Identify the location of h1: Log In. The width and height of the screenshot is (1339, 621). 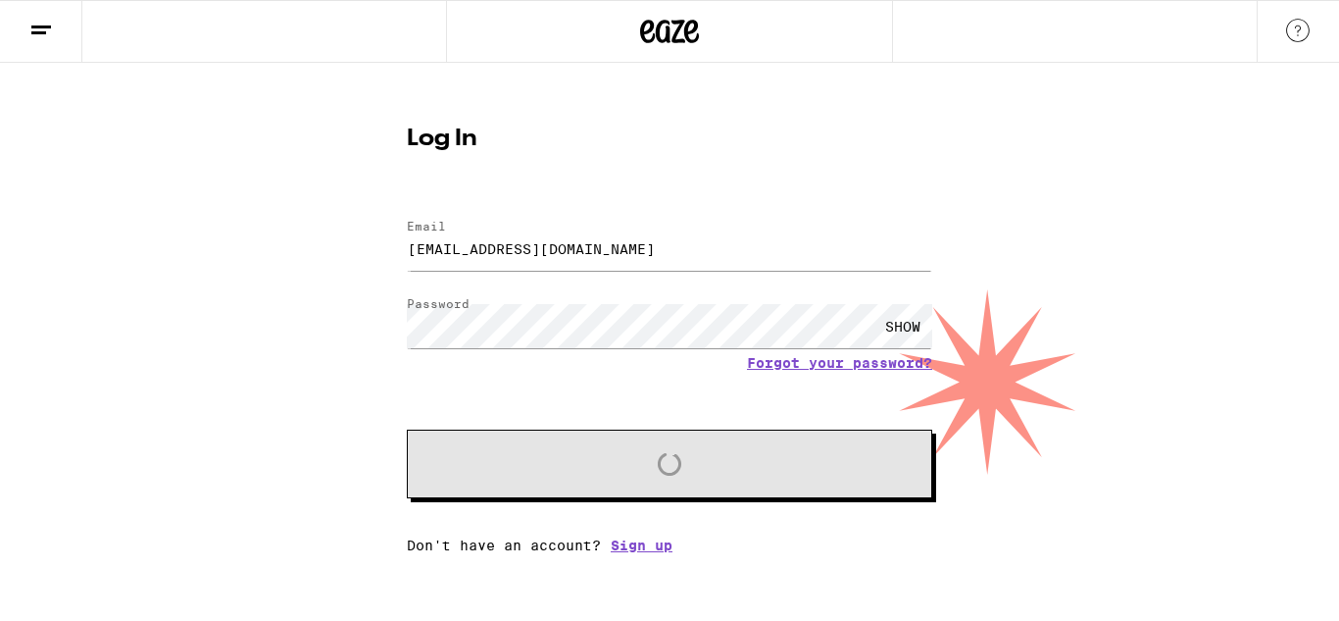
(670, 139).